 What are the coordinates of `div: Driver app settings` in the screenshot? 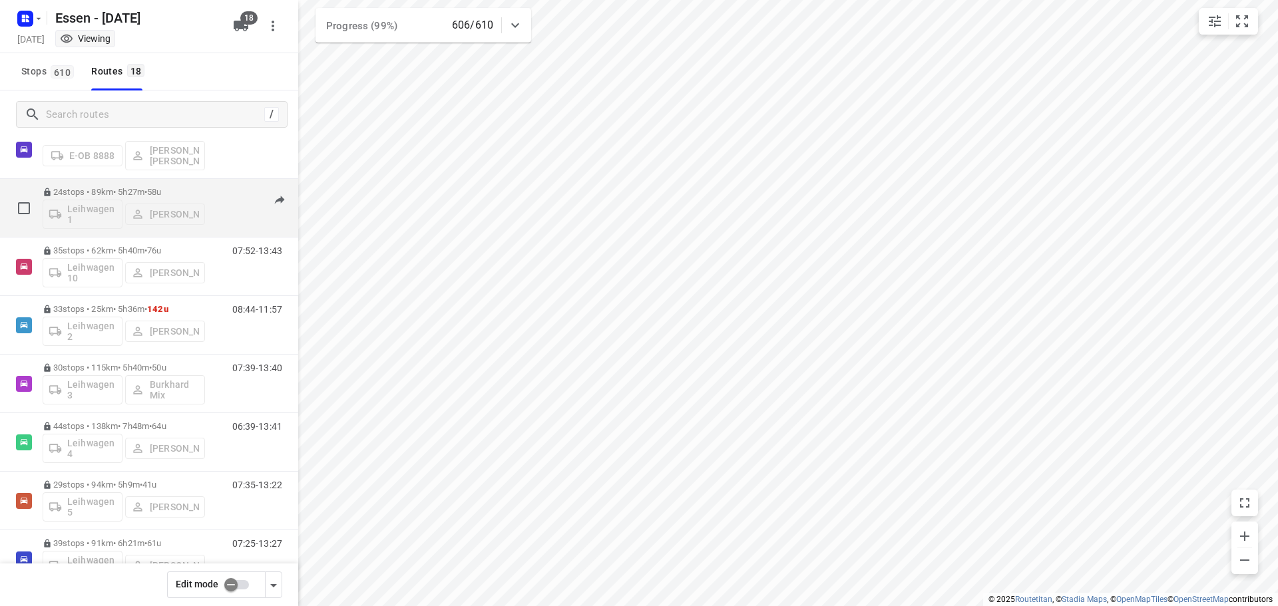 It's located at (274, 584).